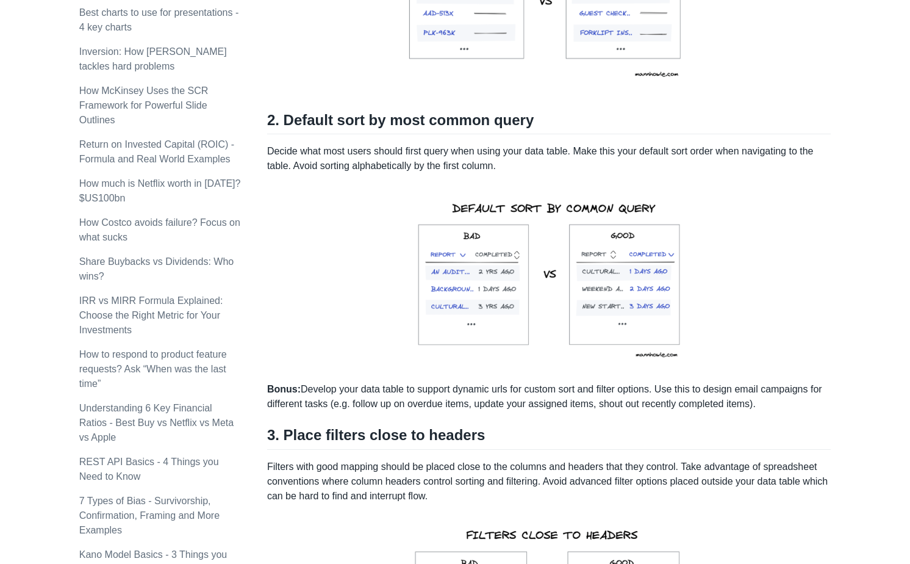 This screenshot has height=564, width=910. What do you see at coordinates (549, 123) in the screenshot?
I see `h2: 2. Default sort by most common query` at bounding box center [549, 123].